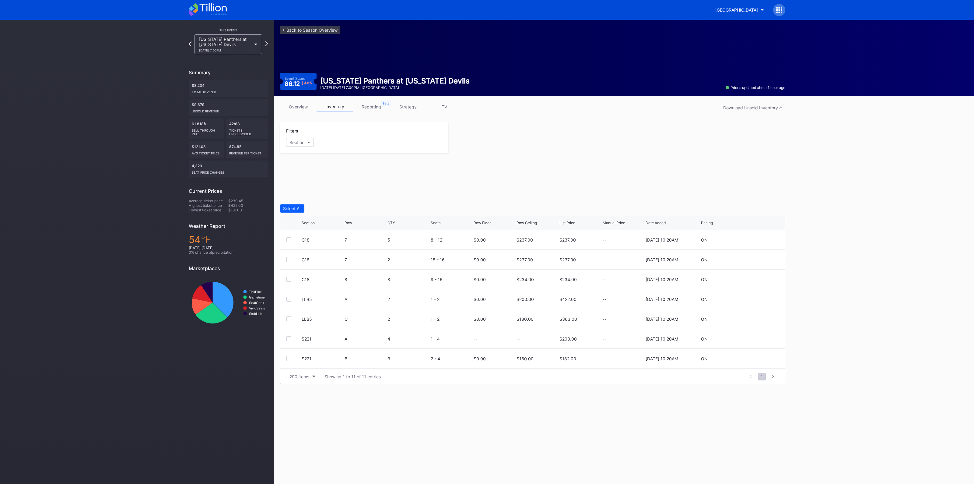  I want to click on button: Download Unsold Inventory, so click(753, 107).